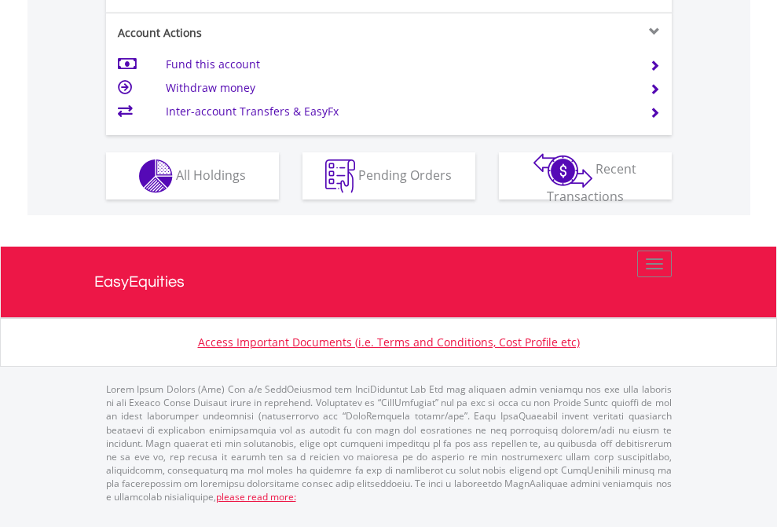 The width and height of the screenshot is (777, 527). What do you see at coordinates (192, 176) in the screenshot?
I see `button: All Holdings` at bounding box center [192, 176].